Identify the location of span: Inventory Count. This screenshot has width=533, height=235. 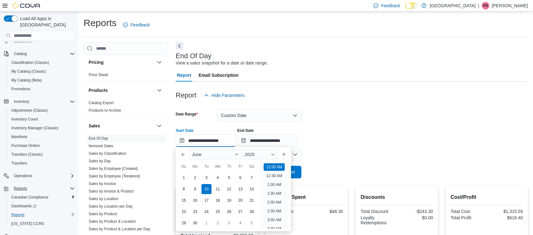
(25, 119).